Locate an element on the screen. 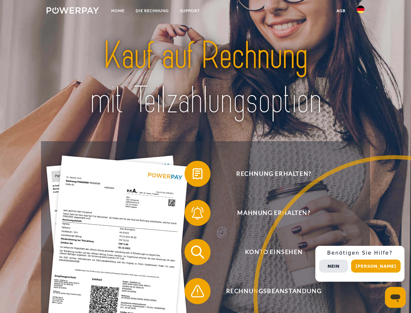 The height and width of the screenshot is (313, 411). button: Nein is located at coordinates (334, 266).